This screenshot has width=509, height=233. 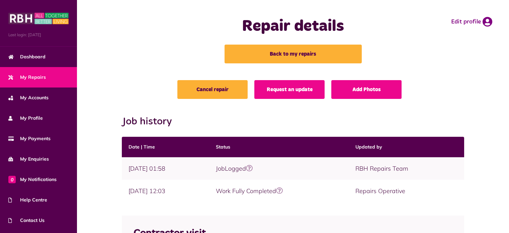 What do you see at coordinates (290, 89) in the screenshot?
I see `a: Request an update` at bounding box center [290, 89].